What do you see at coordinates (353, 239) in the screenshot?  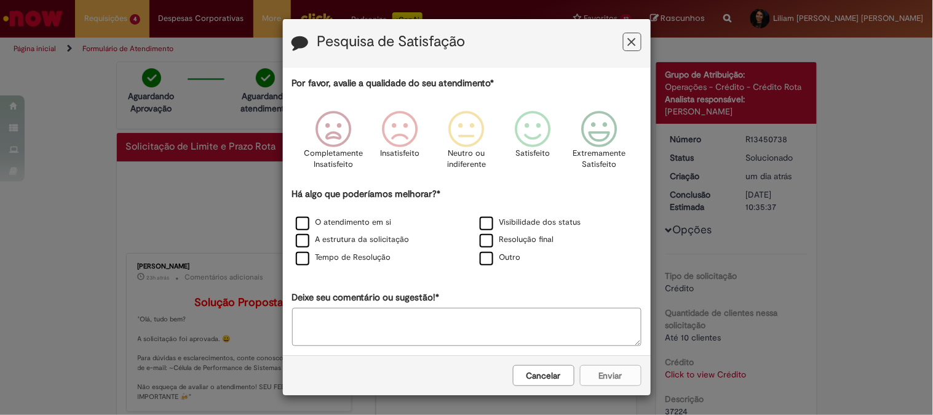 I see `label: A estrutura da solicitação` at bounding box center [353, 239].